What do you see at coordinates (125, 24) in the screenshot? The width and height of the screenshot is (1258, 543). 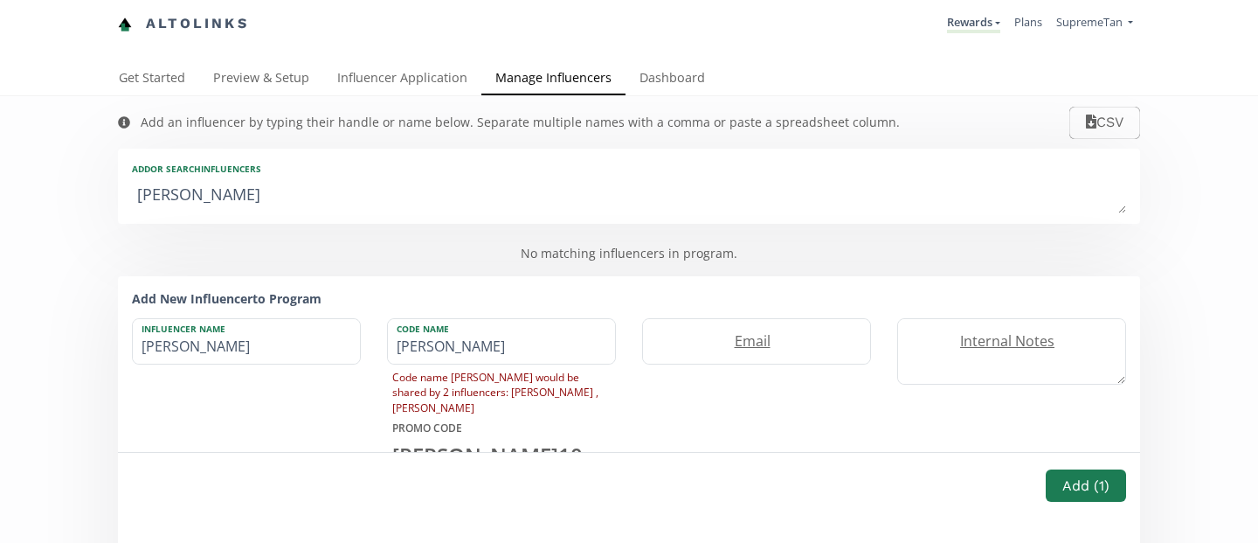 I see `img: favicon-32x32.png` at bounding box center [125, 24].